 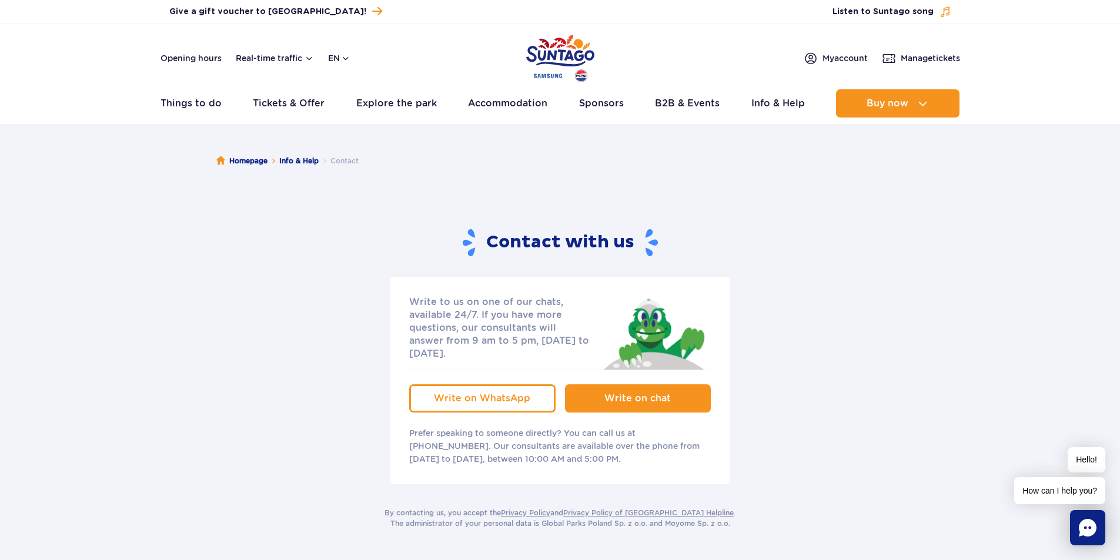 I want to click on h2: Contact with us, so click(x=560, y=243).